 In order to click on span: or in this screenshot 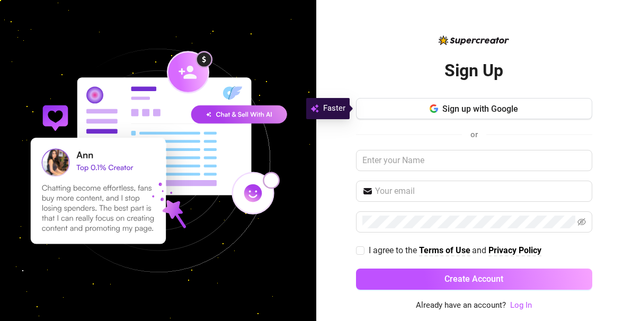, I will do `click(474, 135)`.